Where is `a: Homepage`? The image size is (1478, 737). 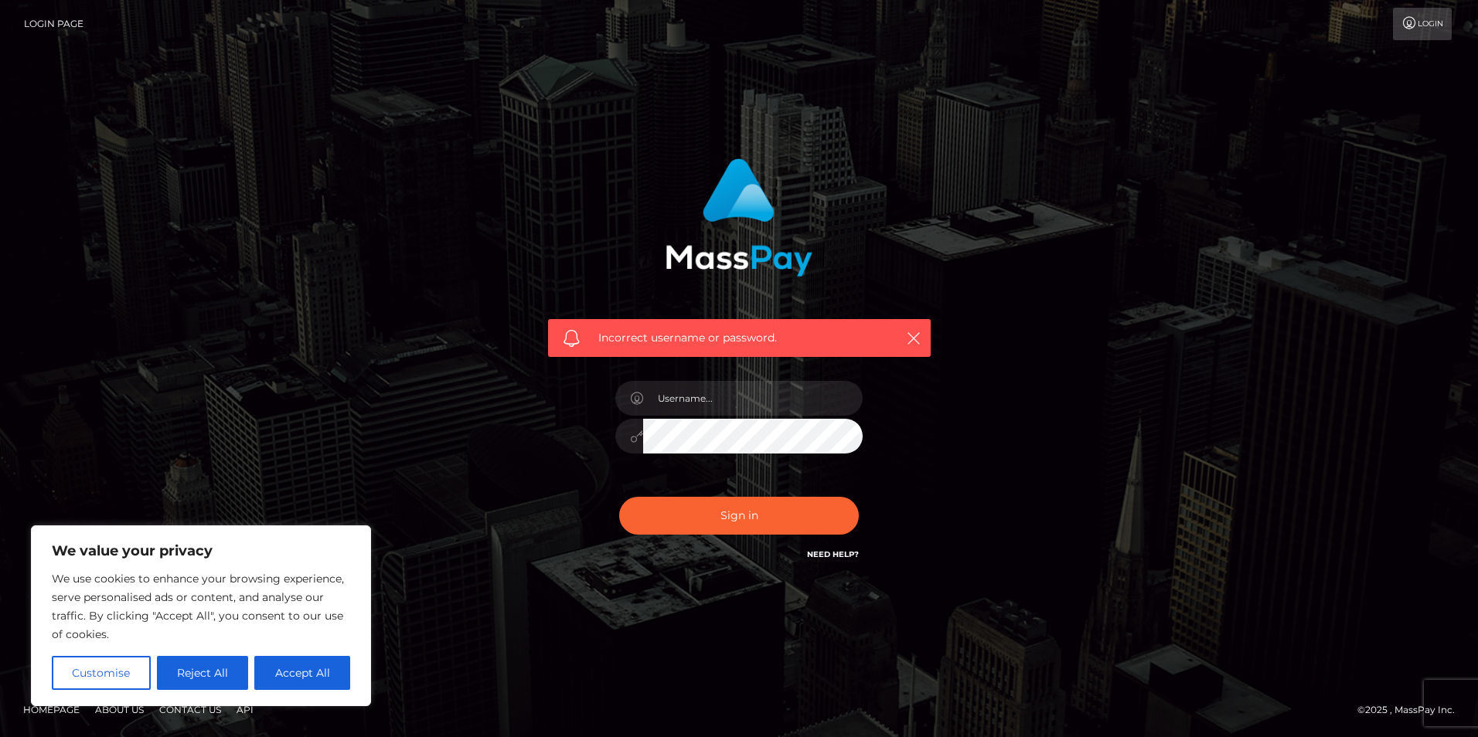 a: Homepage is located at coordinates (51, 709).